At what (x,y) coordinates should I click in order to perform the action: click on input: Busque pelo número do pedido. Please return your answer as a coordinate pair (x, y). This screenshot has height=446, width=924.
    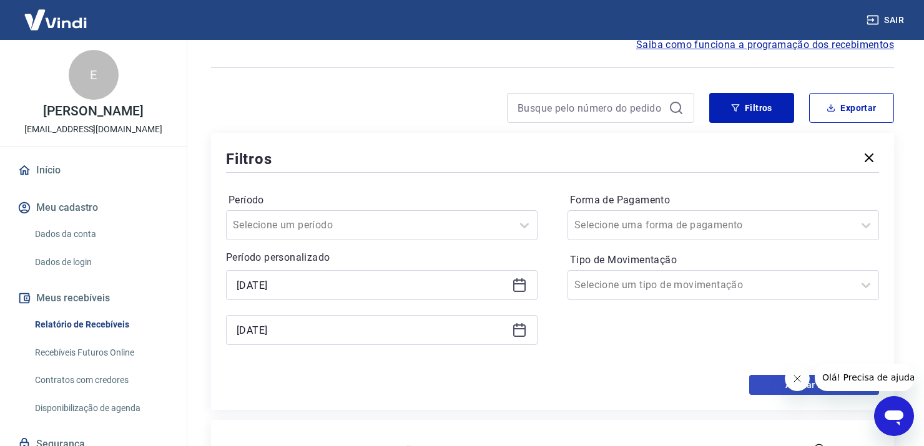
    Looking at the image, I should click on (590, 108).